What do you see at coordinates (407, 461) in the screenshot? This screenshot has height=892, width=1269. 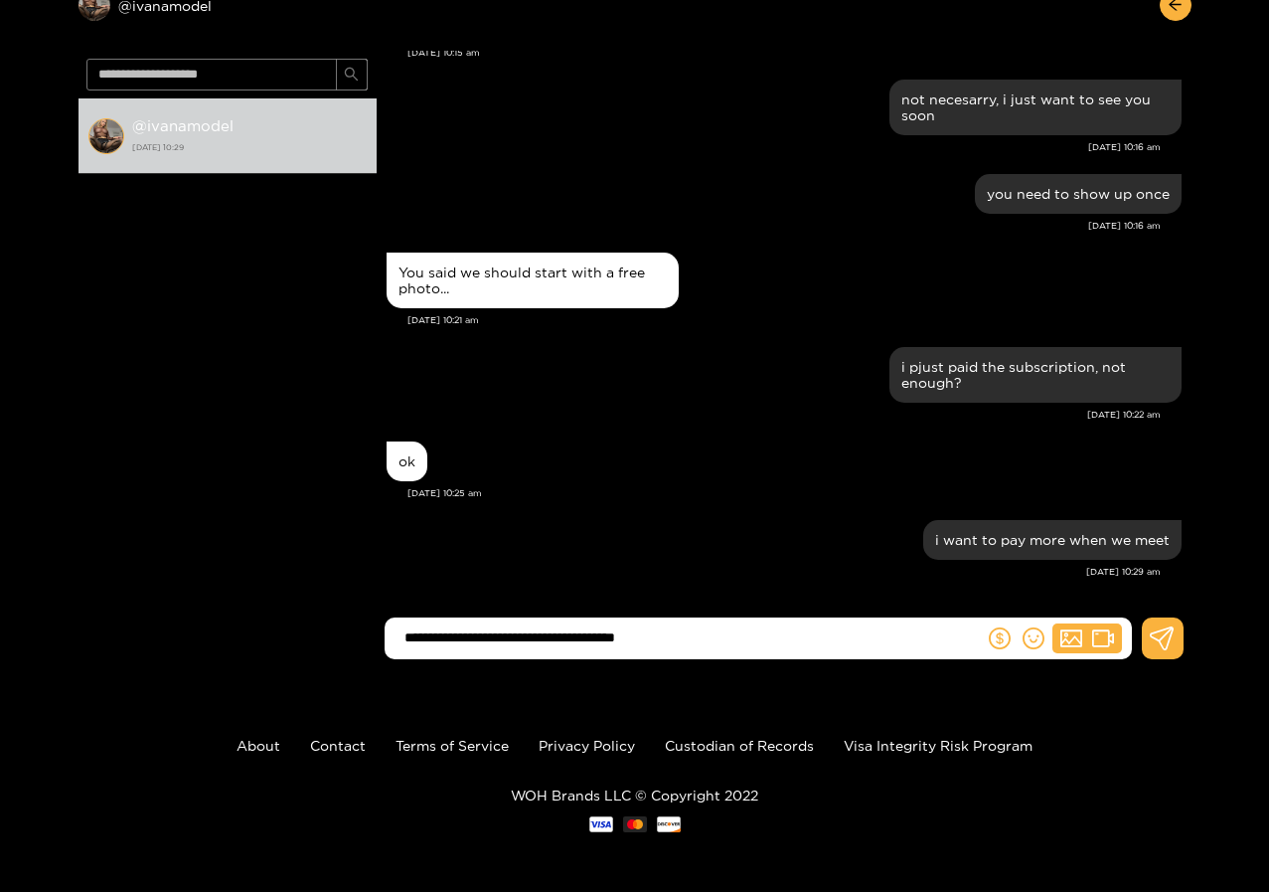 I see `div: Oct. 3, 10:25 am` at bounding box center [407, 461].